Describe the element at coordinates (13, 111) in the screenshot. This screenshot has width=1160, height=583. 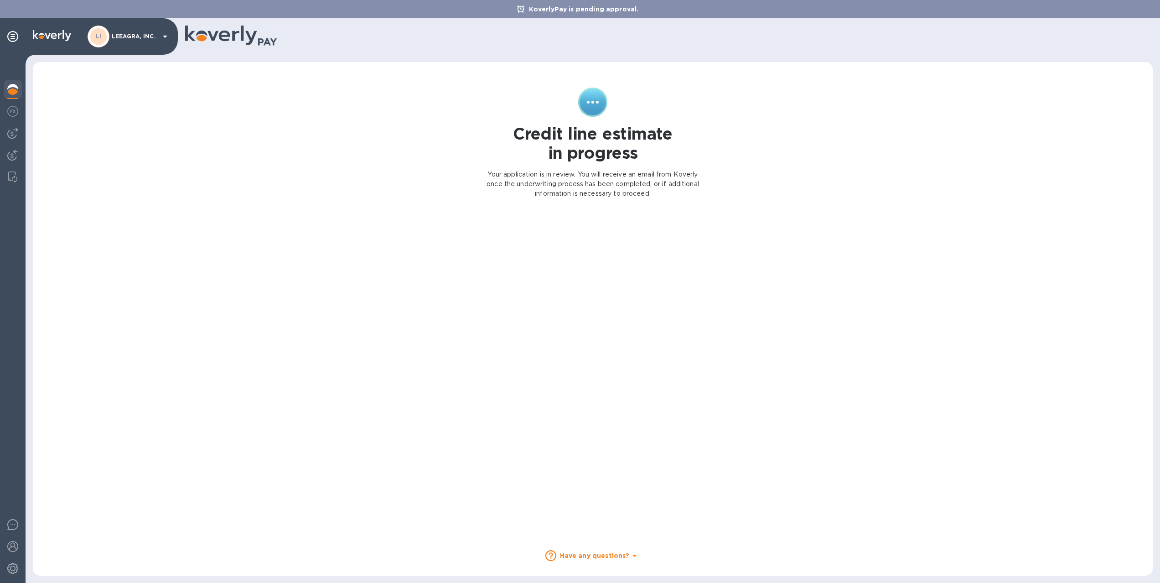
I see `img: Foreign exchange` at that location.